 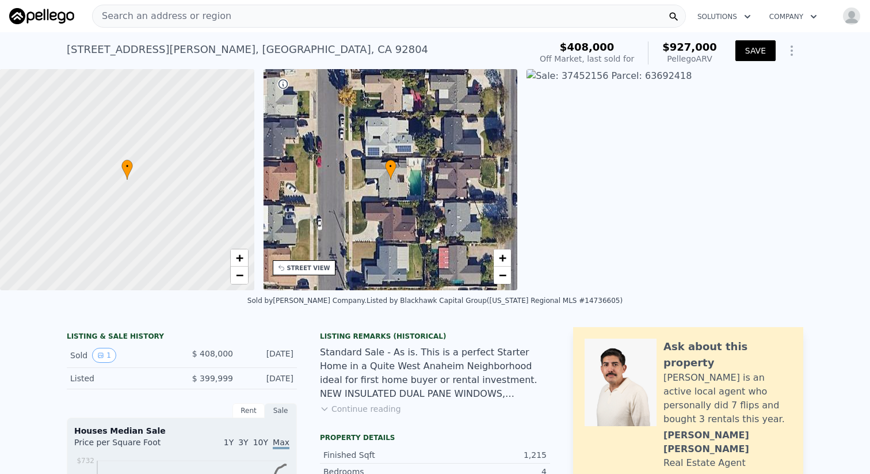 What do you see at coordinates (308, 268) in the screenshot?
I see `div: STREET VIEW` at bounding box center [308, 268].